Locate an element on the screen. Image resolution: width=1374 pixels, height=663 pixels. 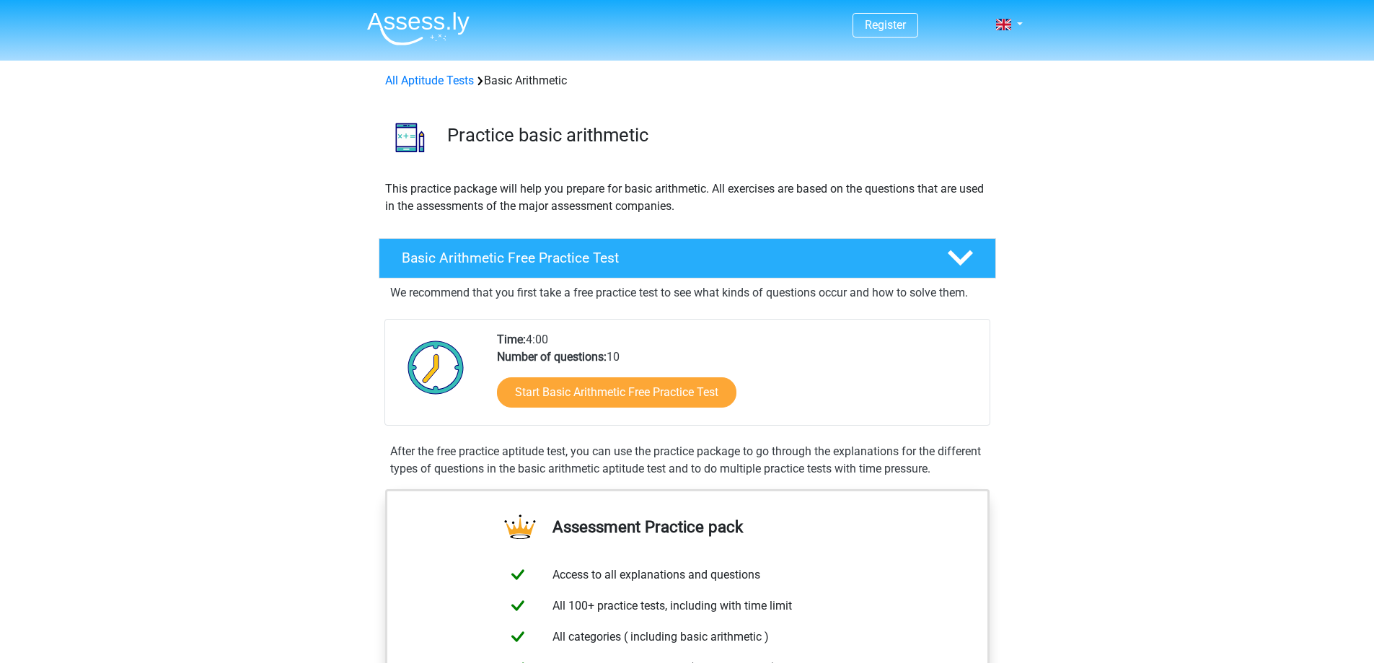
h3: Practice basic arithmetic is located at coordinates (716, 135).